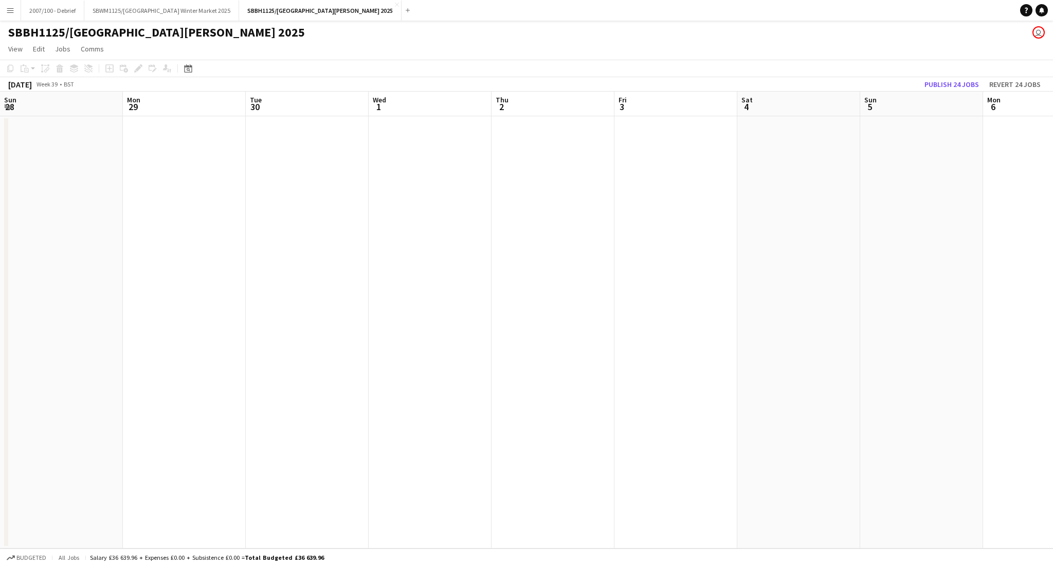 This screenshot has height=566, width=1053. Describe the element at coordinates (284, 557) in the screenshot. I see `span: Total Budgeted £36 639.96` at that location.